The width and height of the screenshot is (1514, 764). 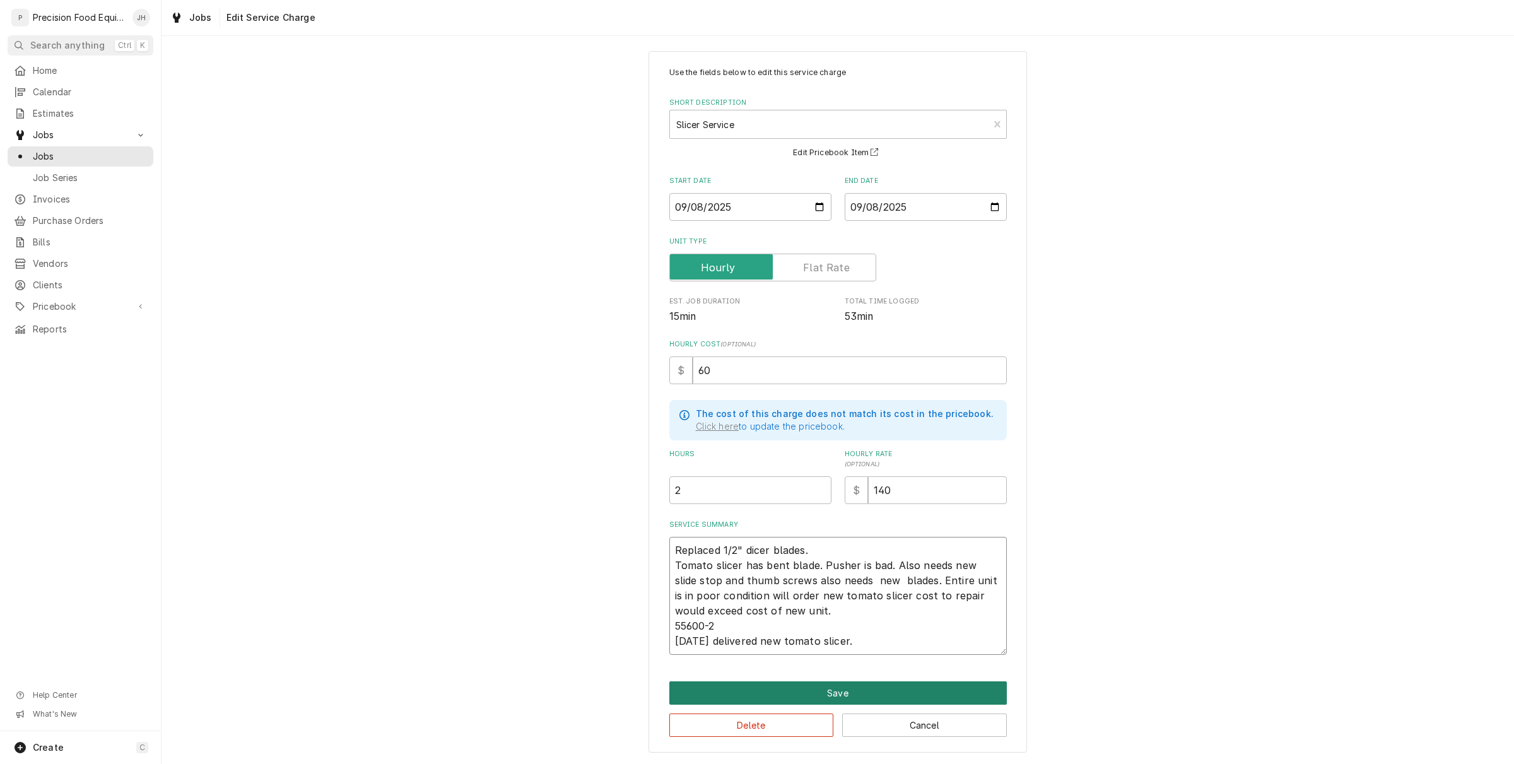 What do you see at coordinates (838, 596) in the screenshot?
I see `textarea: Replaced 1/2" dicer blades. Tomato slicer has bent blade. Pusher is bad. Also needs new slide sto...` at bounding box center [838, 596].